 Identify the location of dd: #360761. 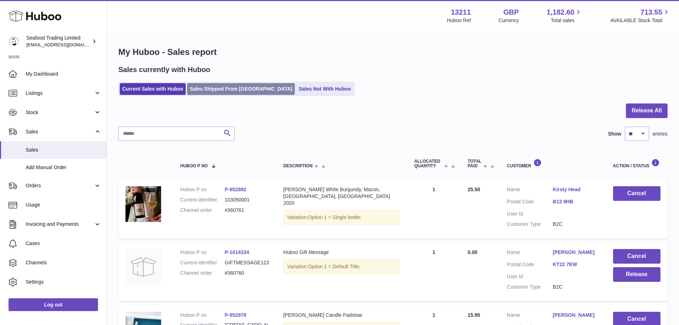
(247, 210).